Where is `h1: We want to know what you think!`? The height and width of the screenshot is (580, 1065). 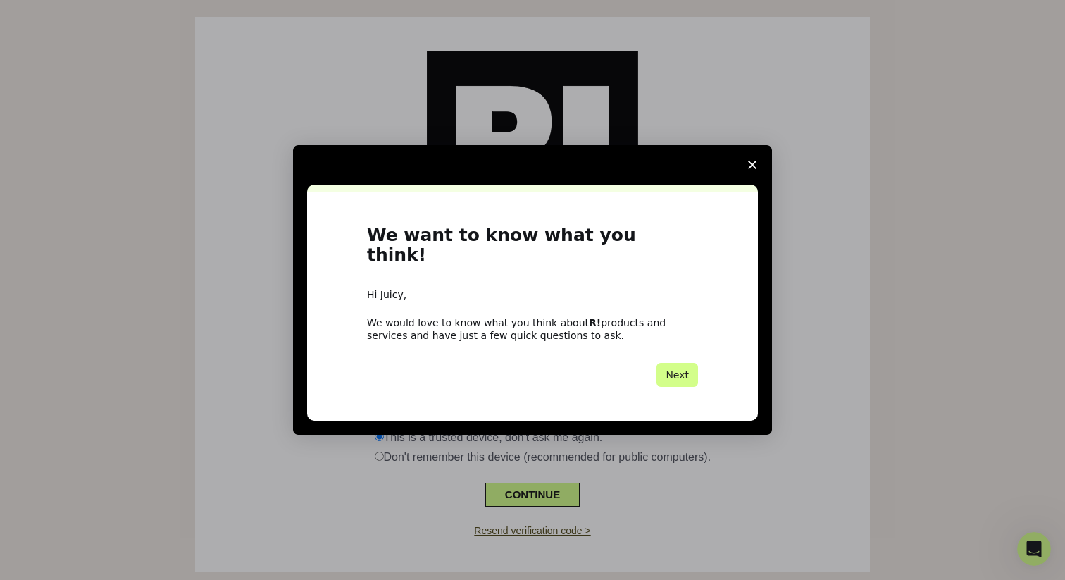
h1: We want to know what you think! is located at coordinates (533, 249).